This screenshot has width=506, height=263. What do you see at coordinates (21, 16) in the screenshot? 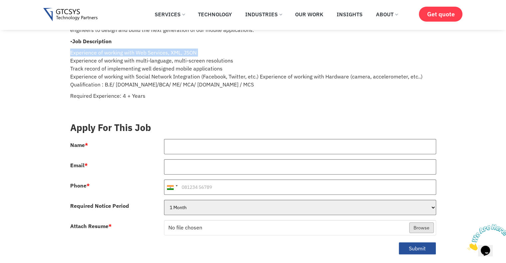
I see `div: CloseChat attention grabber` at bounding box center [21, 16].